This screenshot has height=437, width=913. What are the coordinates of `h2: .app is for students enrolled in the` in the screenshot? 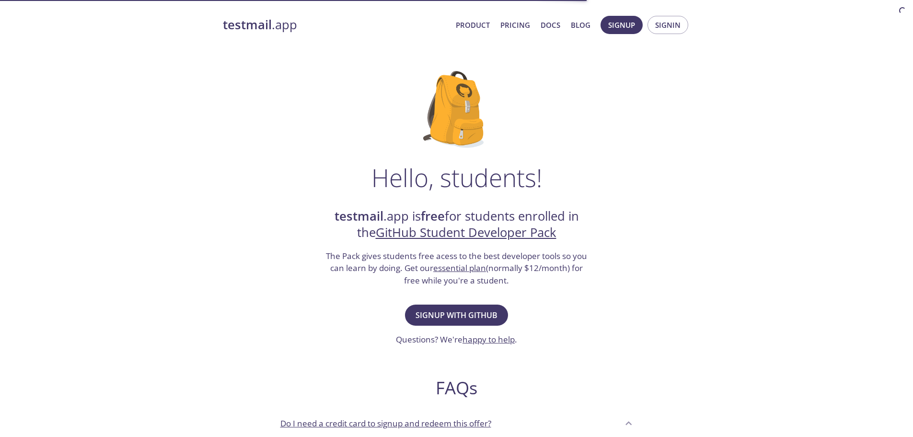 It's located at (457, 224).